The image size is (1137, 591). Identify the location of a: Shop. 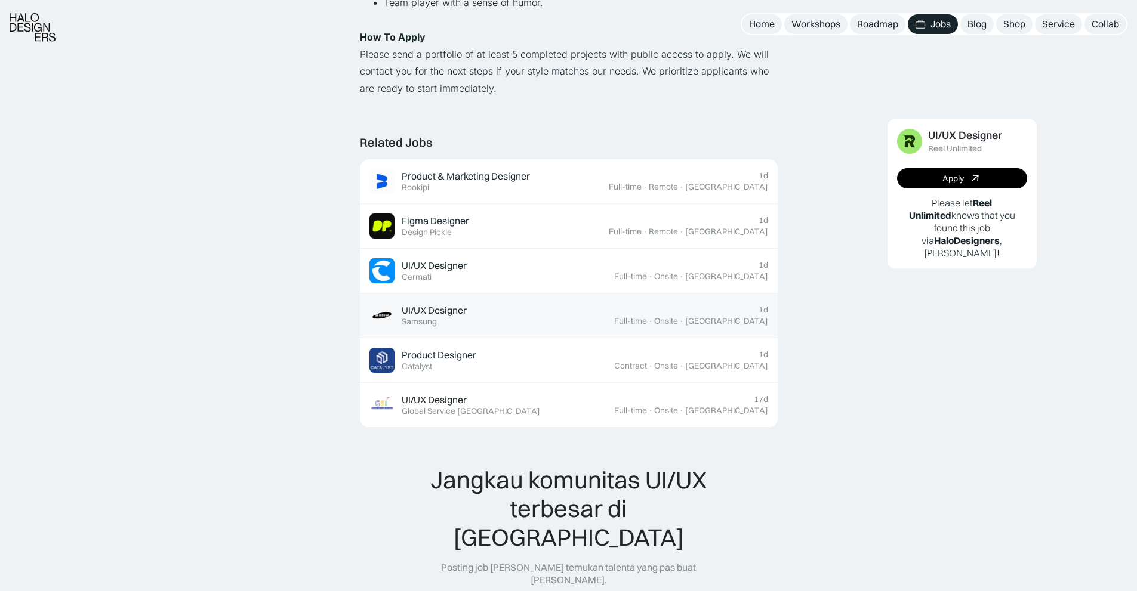
(1014, 24).